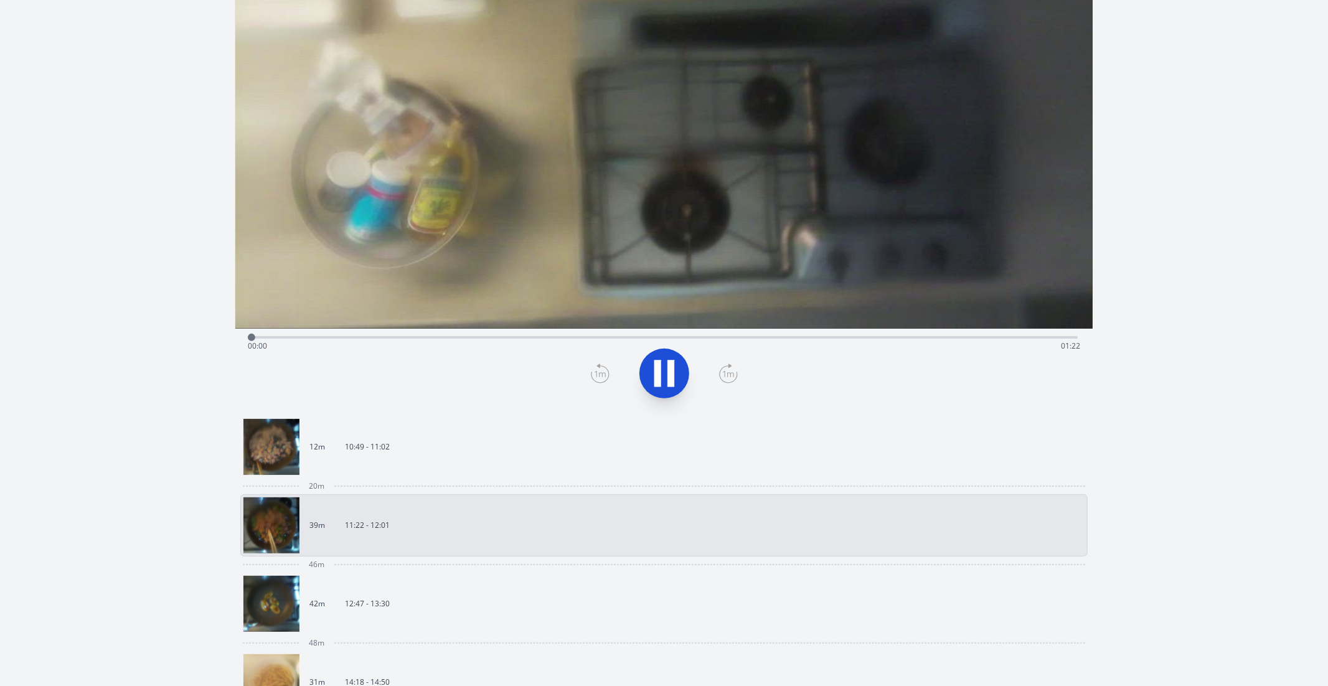  I want to click on p: 39m, so click(317, 526).